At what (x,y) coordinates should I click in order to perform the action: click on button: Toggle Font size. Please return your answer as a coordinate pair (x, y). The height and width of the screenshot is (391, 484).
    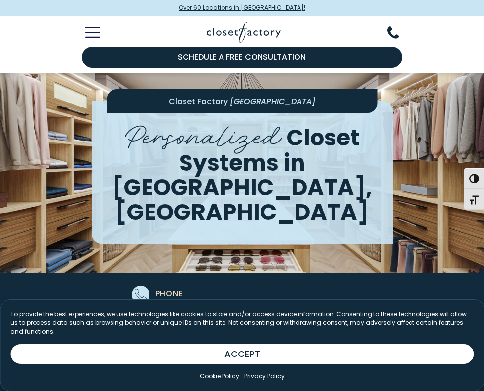
    Looking at the image, I should click on (474, 199).